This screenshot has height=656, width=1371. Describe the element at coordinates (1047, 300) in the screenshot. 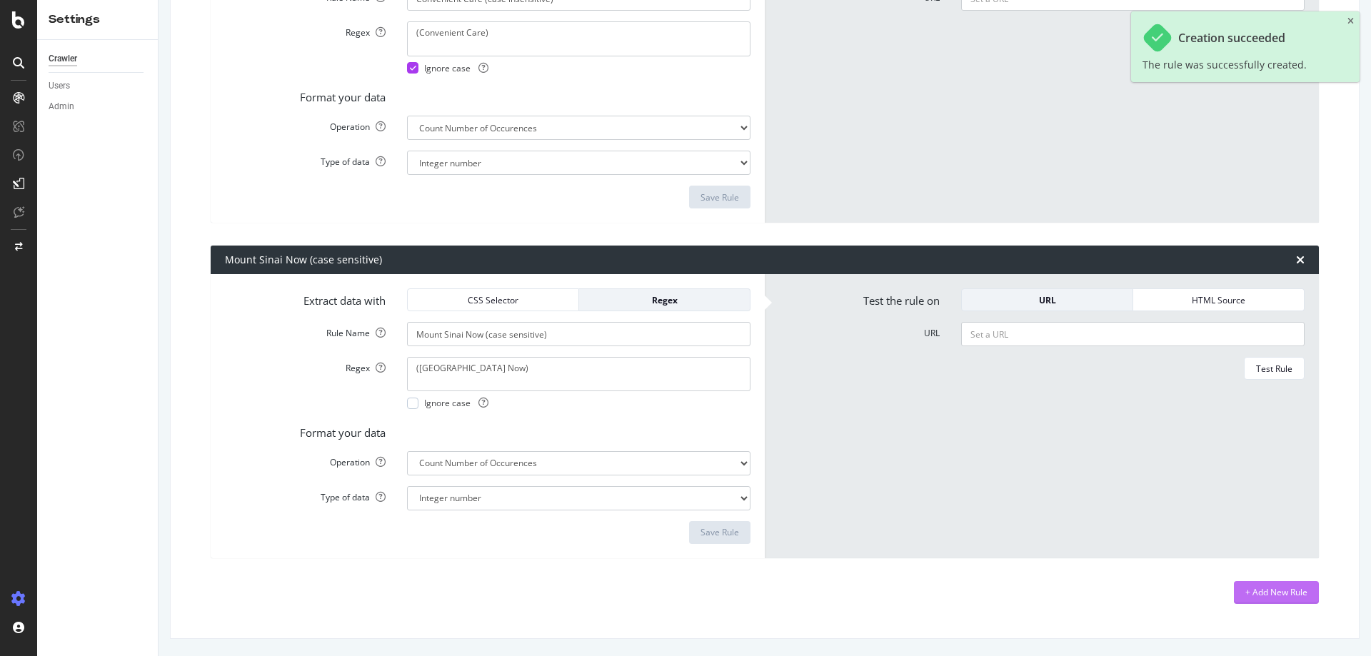

I see `div: URL` at that location.